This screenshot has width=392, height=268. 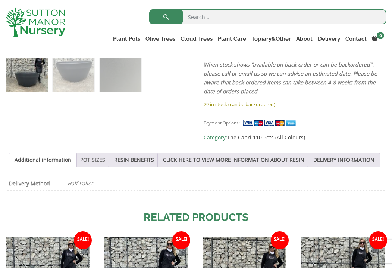 What do you see at coordinates (34, 183) in the screenshot?
I see `th: Delivery Method` at bounding box center [34, 183].